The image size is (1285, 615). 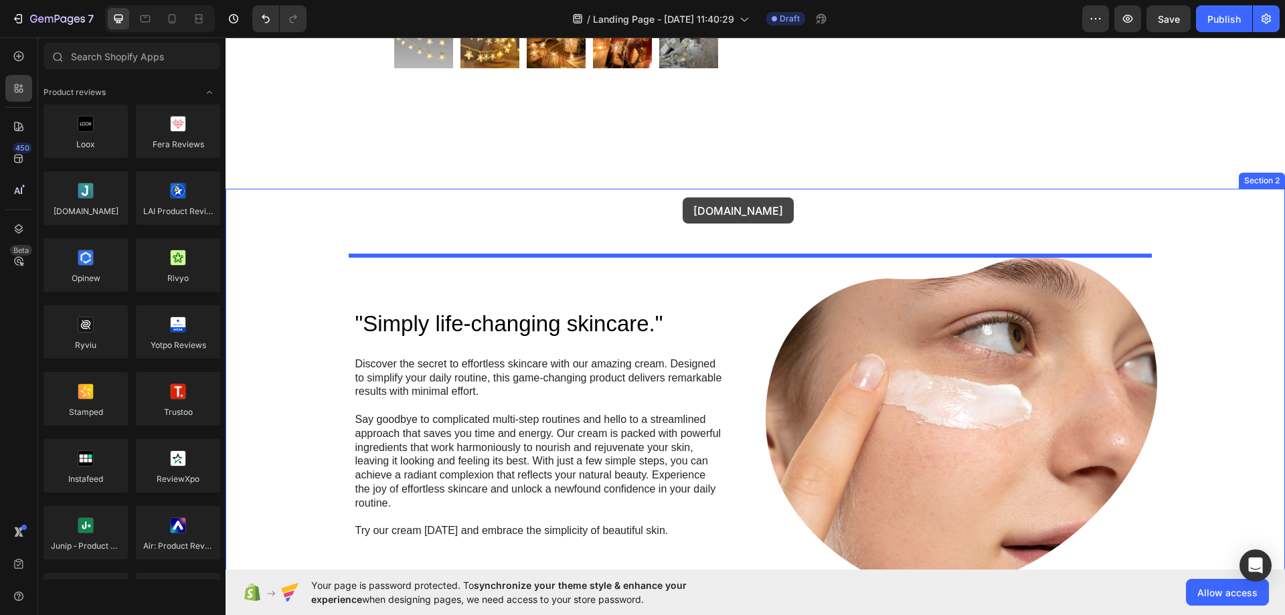 I want to click on span: Allow access, so click(x=1227, y=592).